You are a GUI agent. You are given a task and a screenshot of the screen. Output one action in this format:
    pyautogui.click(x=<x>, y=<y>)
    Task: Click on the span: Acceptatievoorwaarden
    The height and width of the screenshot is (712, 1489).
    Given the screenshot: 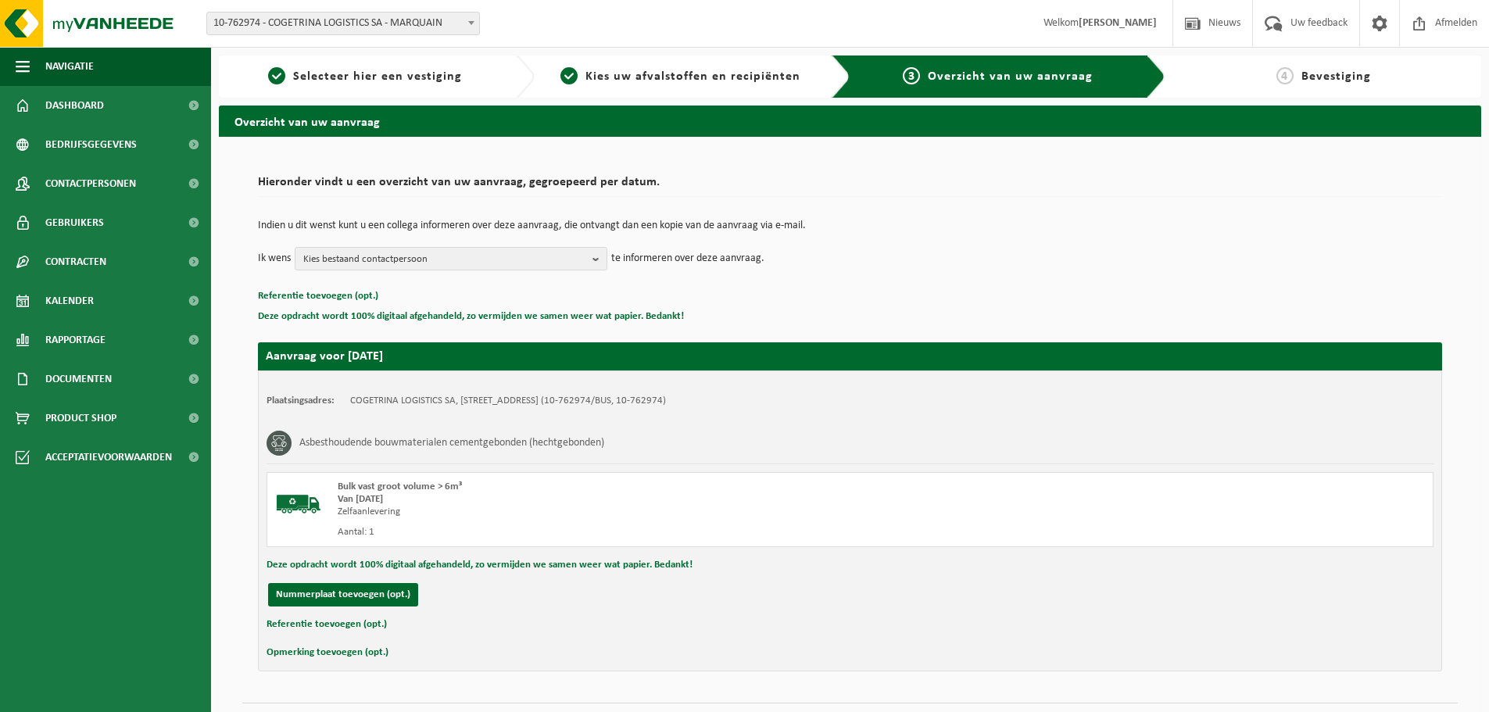 What is the action you would take?
    pyautogui.click(x=109, y=457)
    